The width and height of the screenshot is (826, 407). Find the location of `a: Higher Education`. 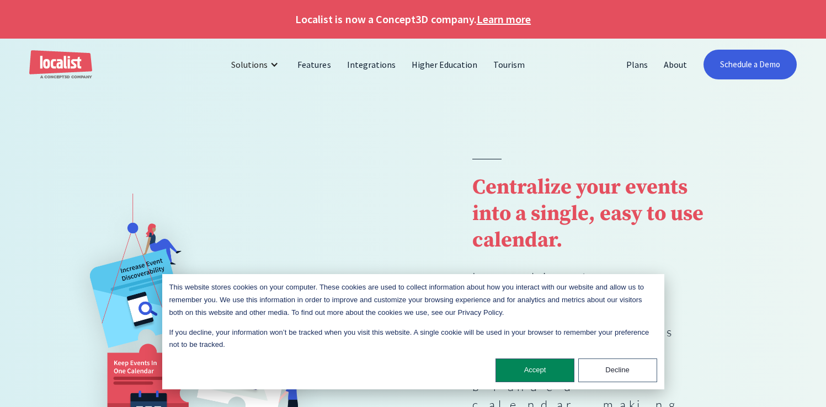

a: Higher Education is located at coordinates (444, 65).